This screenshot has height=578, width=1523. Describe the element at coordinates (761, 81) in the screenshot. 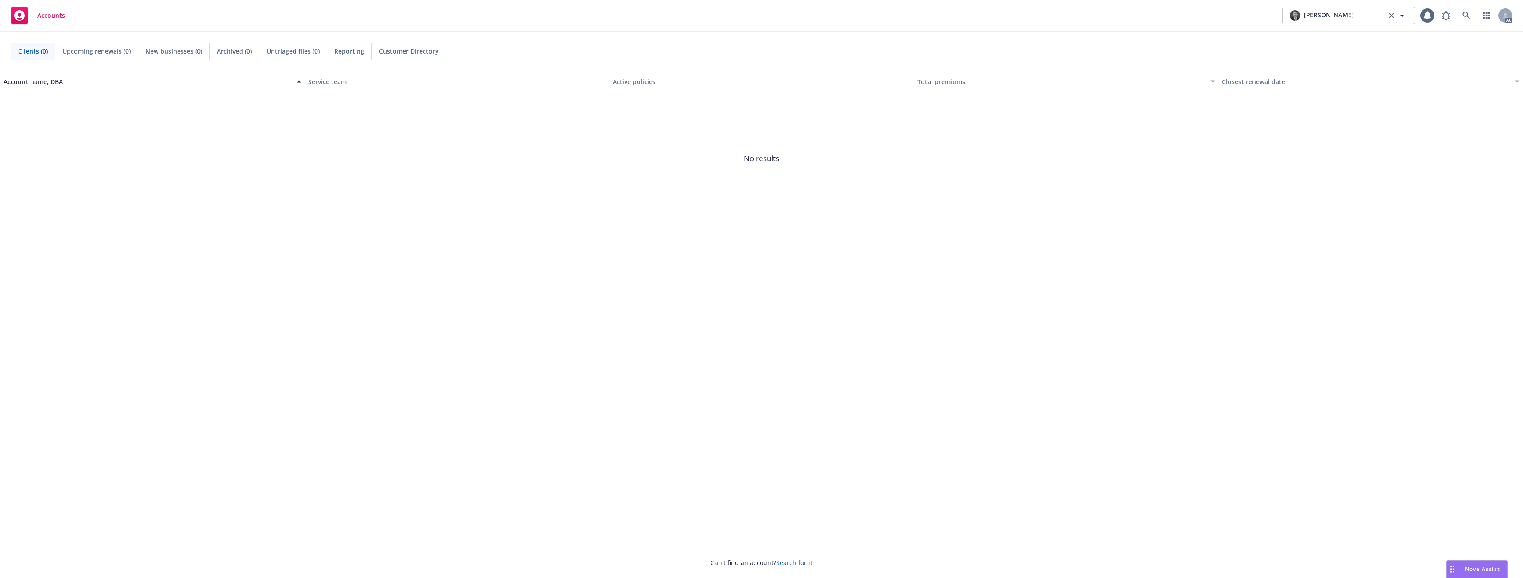

I see `div: Active policies` at that location.